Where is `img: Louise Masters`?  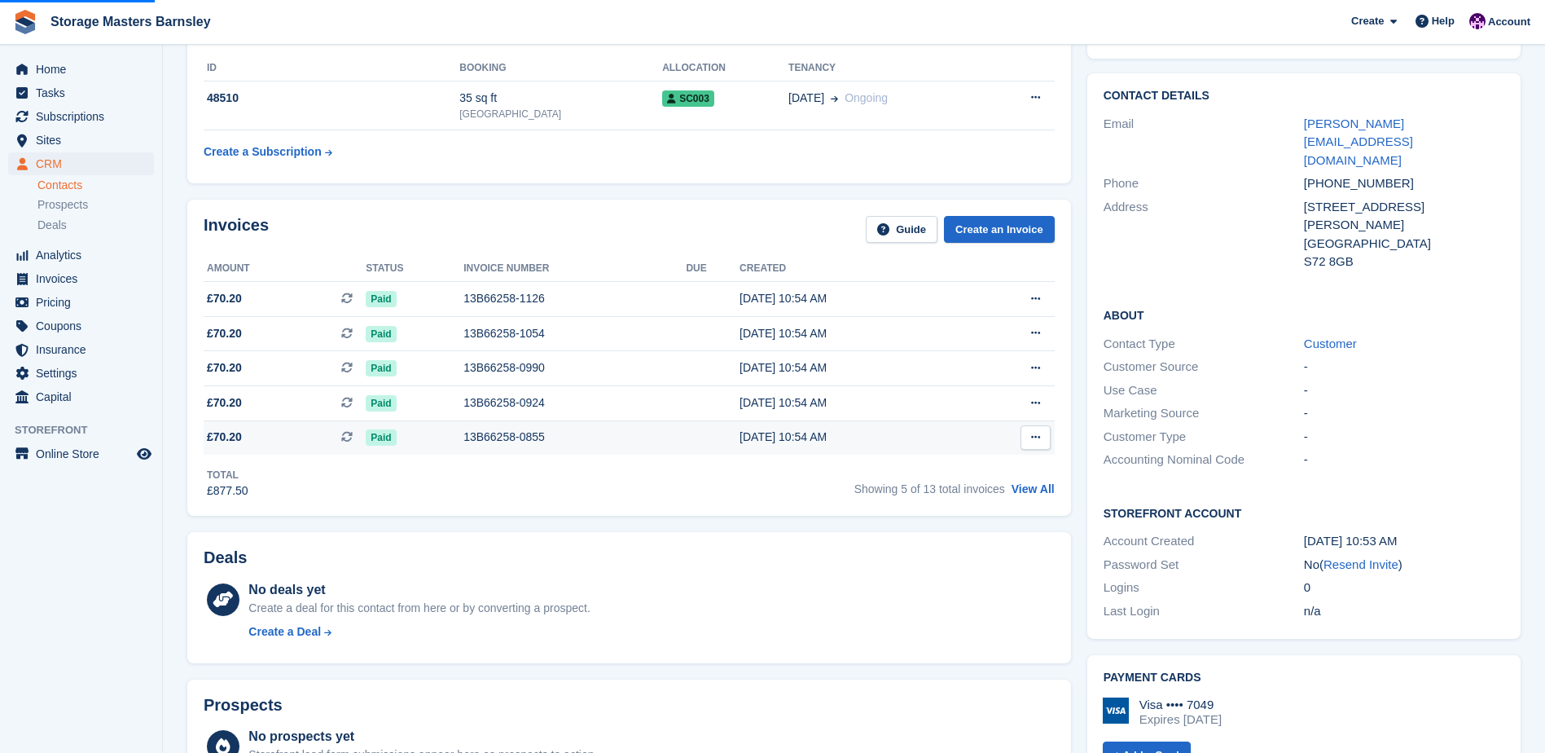 img: Louise Masters is located at coordinates (1477, 21).